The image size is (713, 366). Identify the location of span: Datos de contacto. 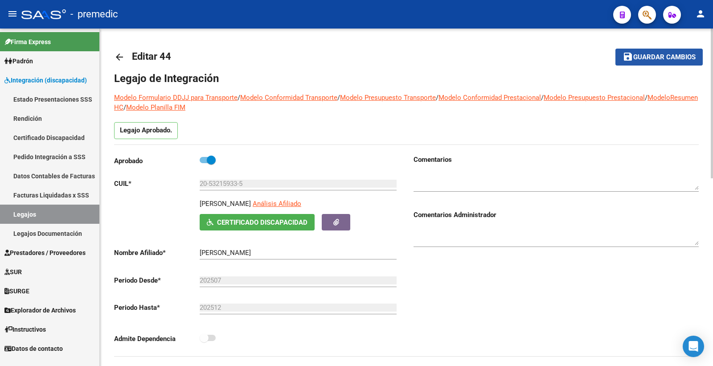
(33, 348).